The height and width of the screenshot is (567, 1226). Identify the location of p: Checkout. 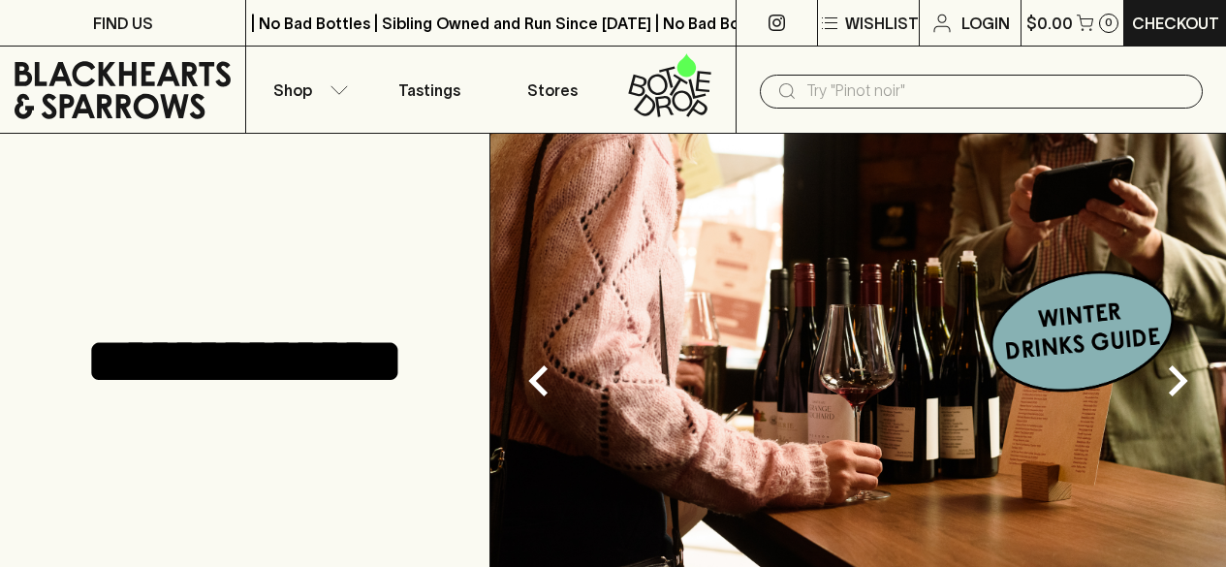
(1175, 23).